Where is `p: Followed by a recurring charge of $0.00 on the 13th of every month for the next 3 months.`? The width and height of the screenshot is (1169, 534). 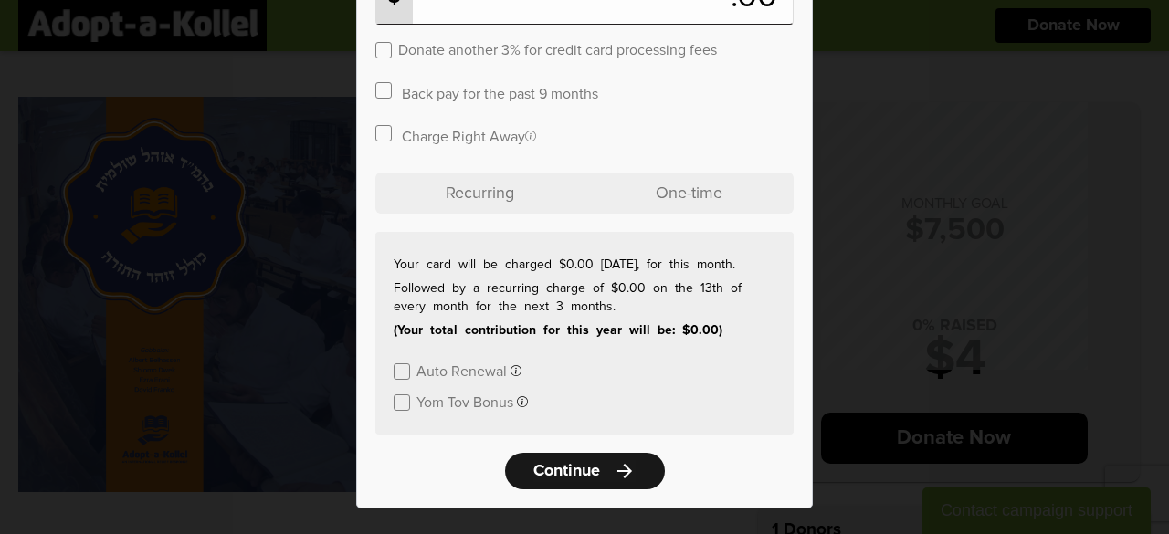
p: Followed by a recurring charge of $0.00 on the 13th of every month for the next 3 months. is located at coordinates (584, 298).